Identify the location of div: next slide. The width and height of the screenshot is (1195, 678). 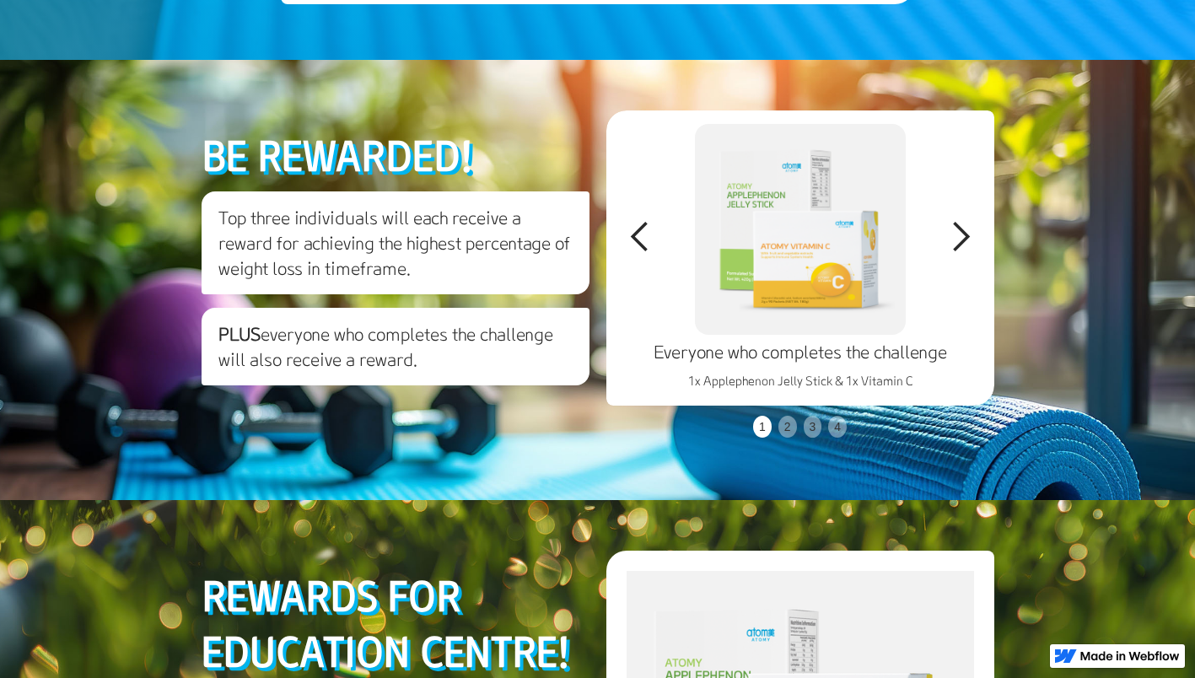
(960, 237).